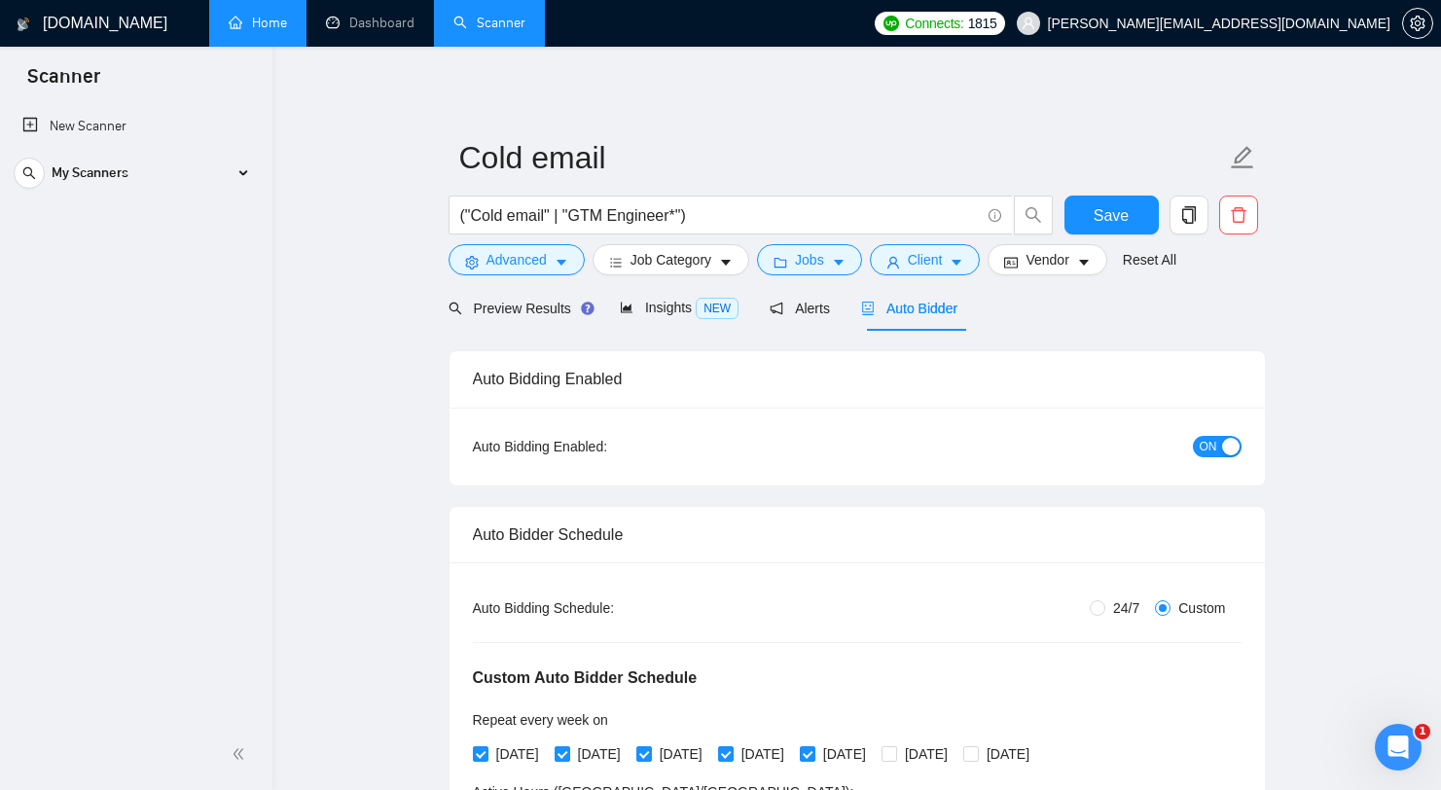 This screenshot has width=1441, height=790. Describe the element at coordinates (135, 127) in the screenshot. I see `a: New Scanner` at that location.